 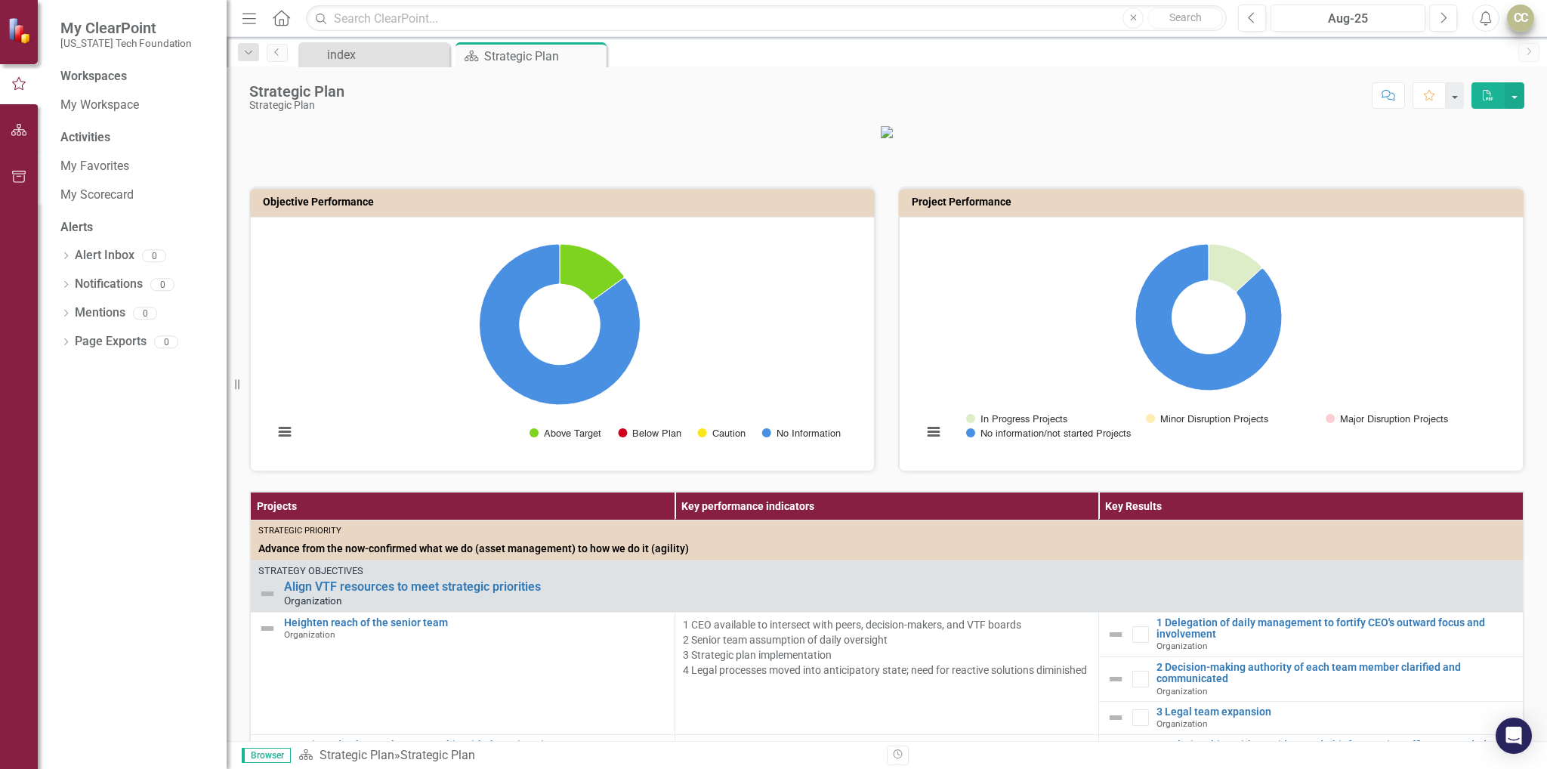 I want to click on img: ClearPoint Strategy, so click(x=20, y=29).